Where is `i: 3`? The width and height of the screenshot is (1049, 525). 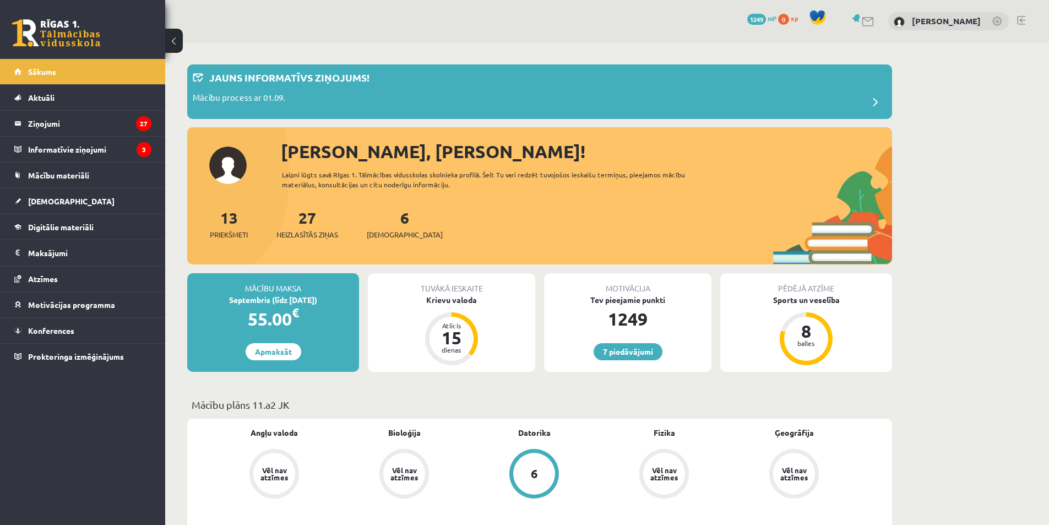
i: 3 is located at coordinates (144, 149).